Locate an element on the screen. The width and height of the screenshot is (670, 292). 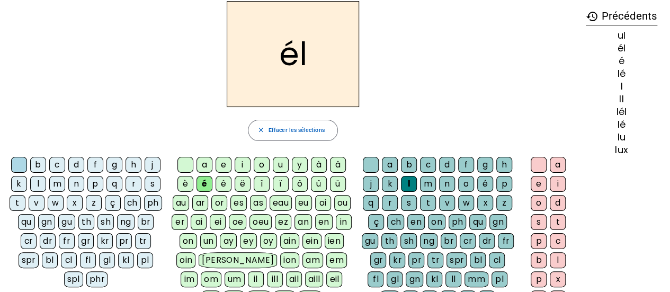
div: ç is located at coordinates (376, 222).